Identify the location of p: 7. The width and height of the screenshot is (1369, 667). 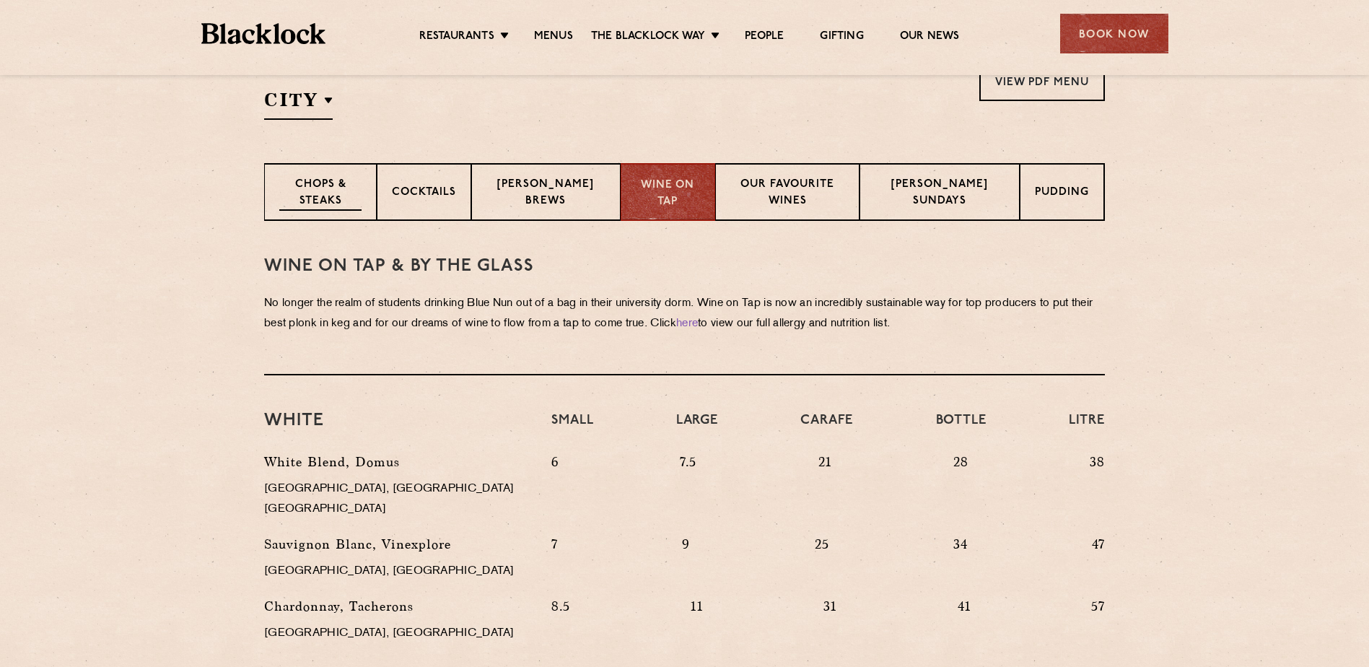
(554, 561).